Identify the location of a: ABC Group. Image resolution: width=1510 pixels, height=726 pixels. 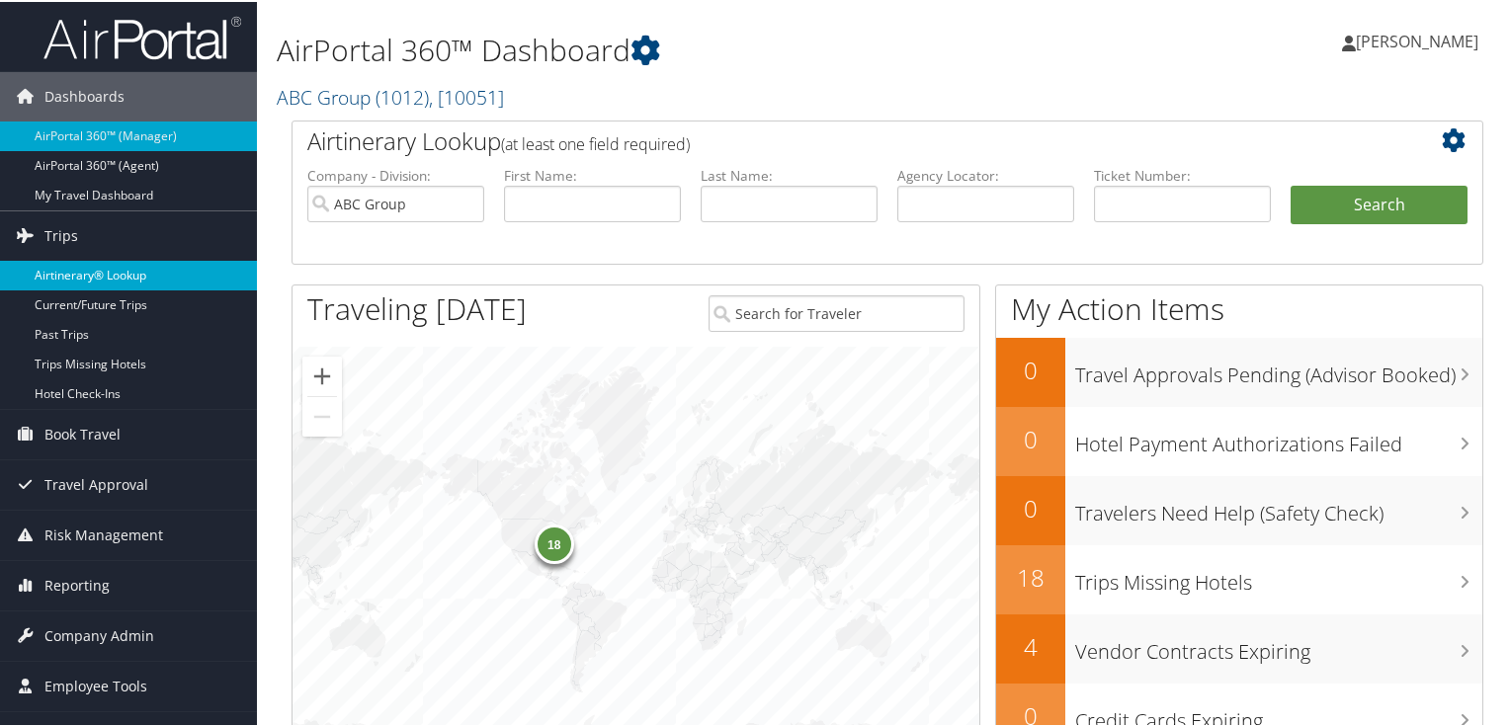
(390, 95).